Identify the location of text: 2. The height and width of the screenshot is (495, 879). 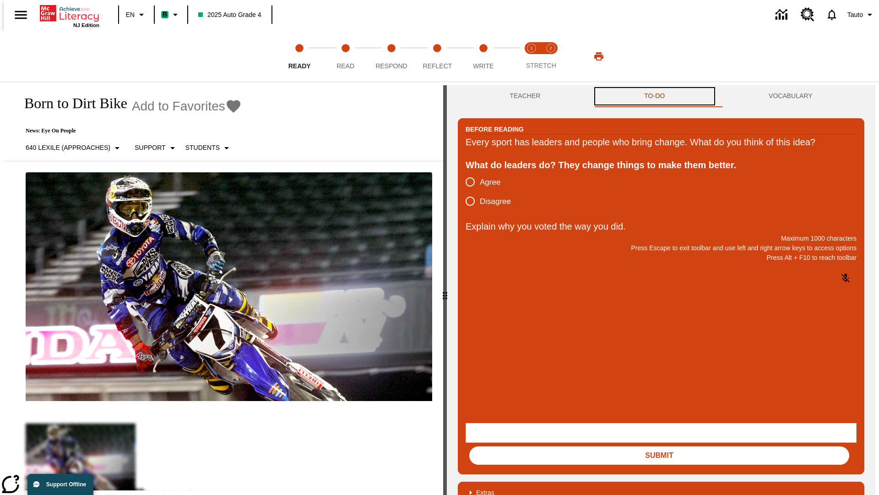
(550, 48).